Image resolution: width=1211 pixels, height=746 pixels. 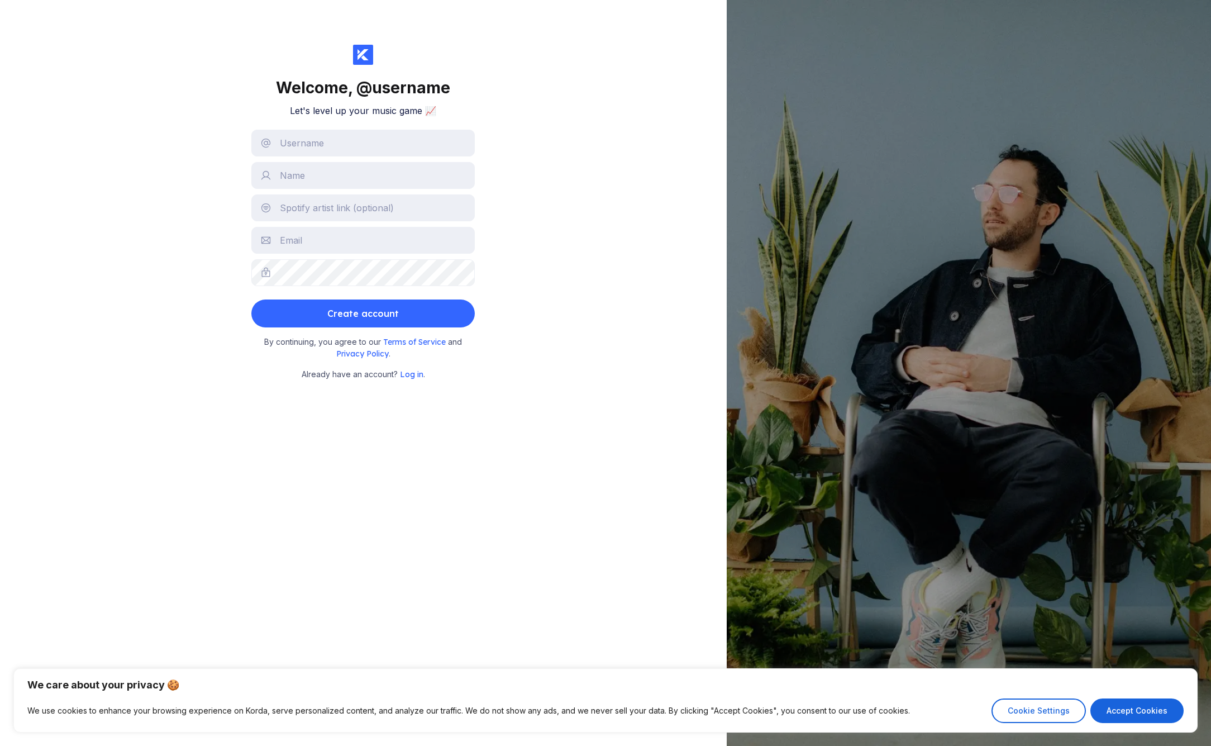 I want to click on a: Privacy Policy, so click(x=362, y=353).